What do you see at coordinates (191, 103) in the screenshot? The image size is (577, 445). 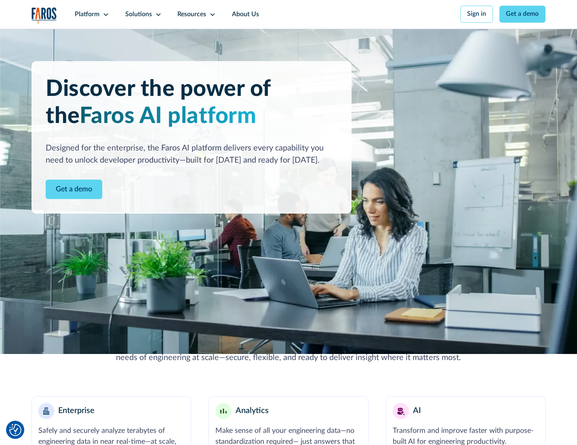 I see `h1: Discover the power of the` at bounding box center [191, 103].